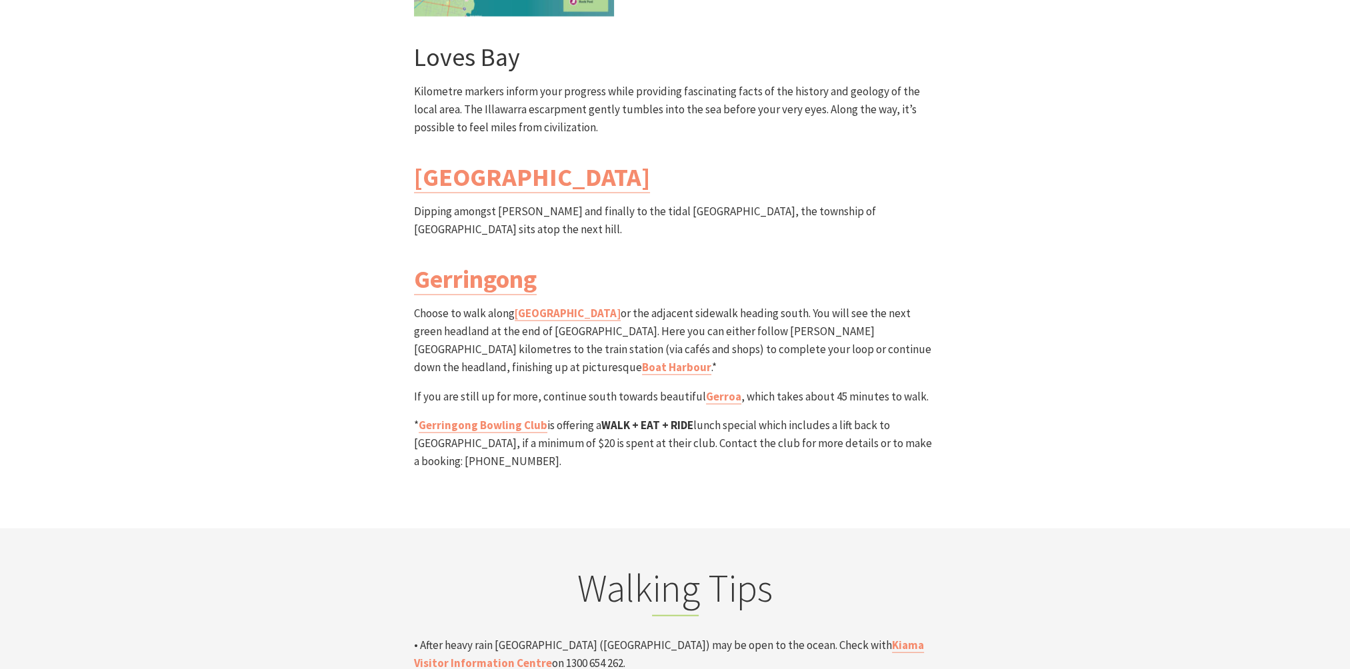 The image size is (1350, 669). I want to click on a: Gerringong, so click(475, 279).